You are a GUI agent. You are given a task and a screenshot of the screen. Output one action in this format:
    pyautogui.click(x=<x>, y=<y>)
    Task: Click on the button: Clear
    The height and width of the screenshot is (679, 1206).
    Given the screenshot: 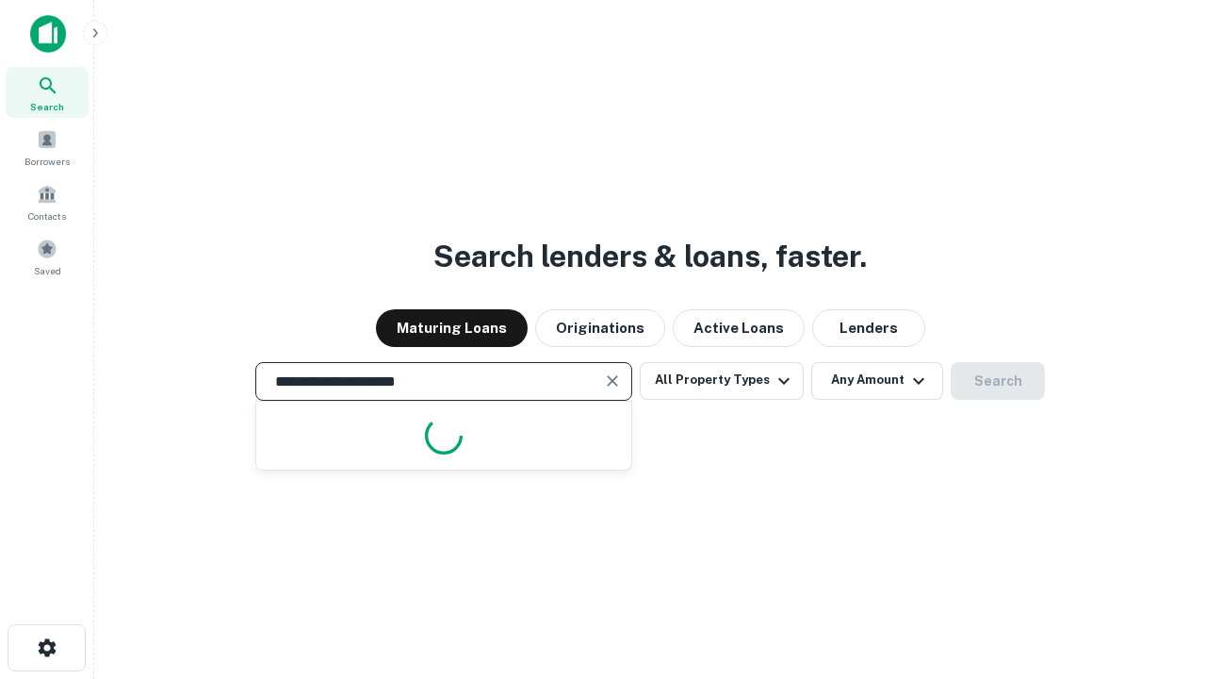 What is the action you would take?
    pyautogui.click(x=613, y=381)
    